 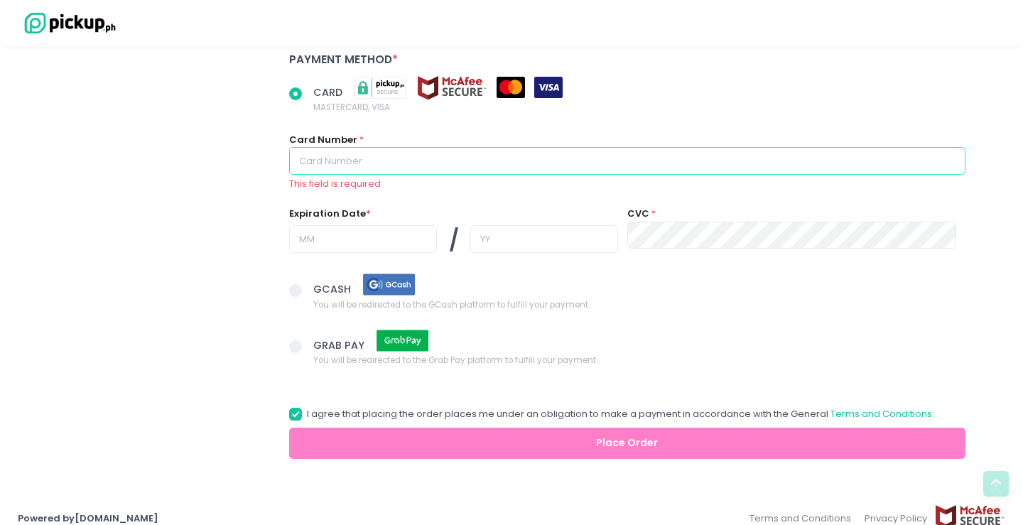 What do you see at coordinates (68, 23) in the screenshot?
I see `img: logo` at bounding box center [68, 23].